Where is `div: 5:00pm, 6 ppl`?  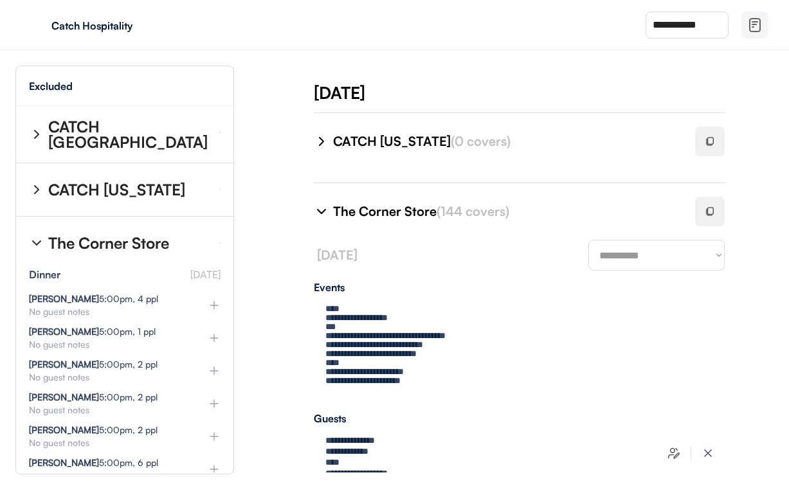 div: 5:00pm, 6 ppl is located at coordinates (93, 463).